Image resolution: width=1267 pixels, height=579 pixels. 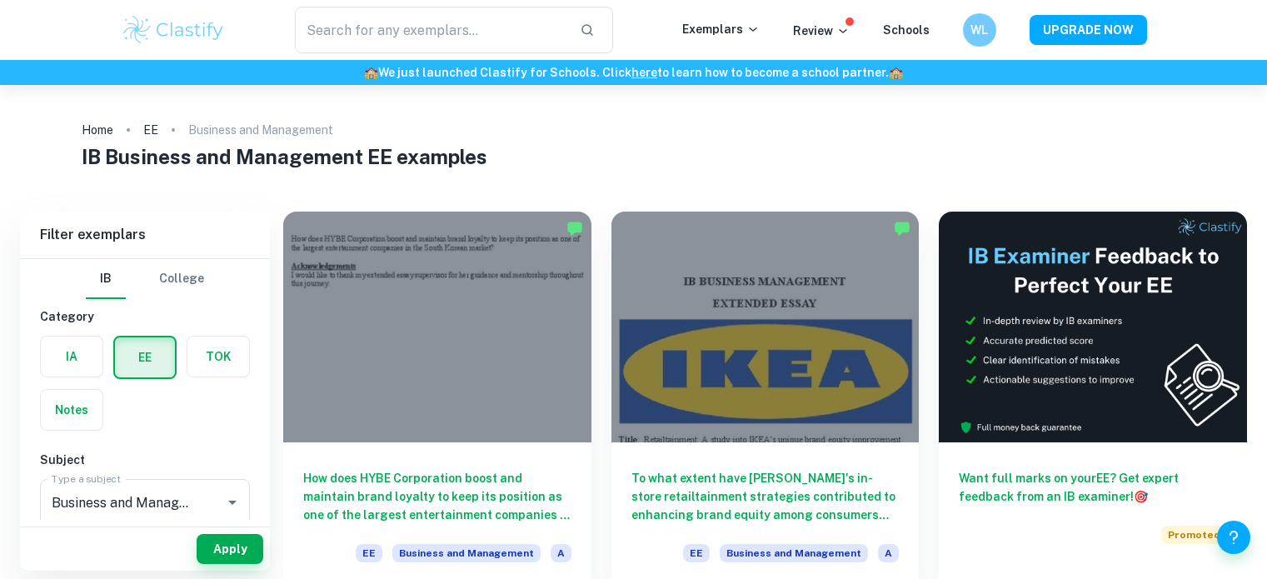 What do you see at coordinates (145, 235) in the screenshot?
I see `h6: Filter exemplars` at bounding box center [145, 235].